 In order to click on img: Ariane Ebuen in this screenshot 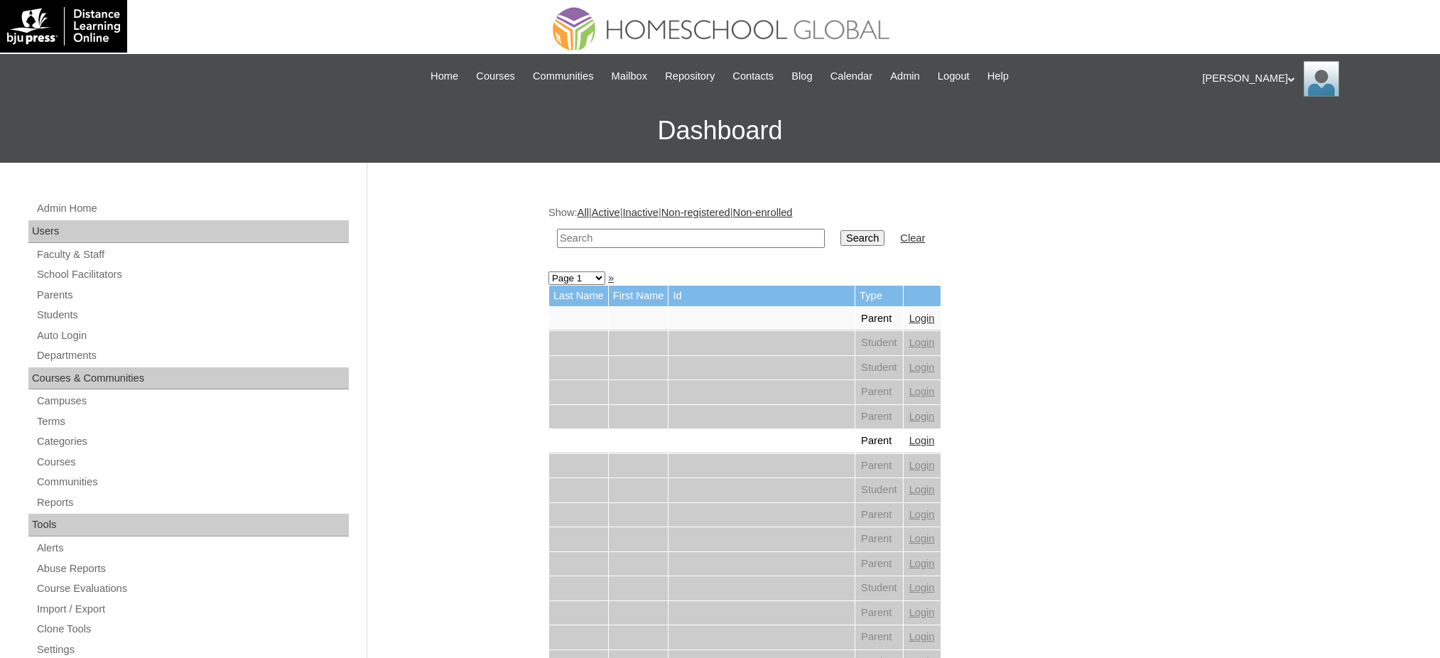, I will do `click(1322, 79)`.